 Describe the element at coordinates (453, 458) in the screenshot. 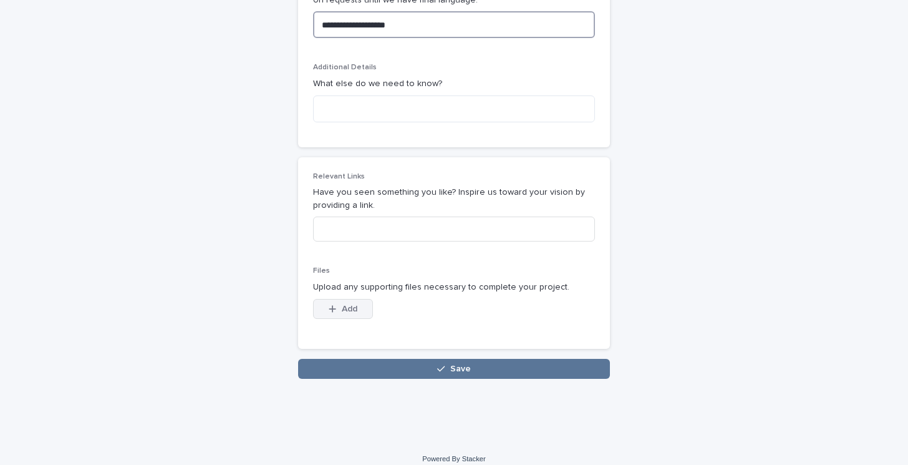

I see `a: Powered By Stacker` at that location.